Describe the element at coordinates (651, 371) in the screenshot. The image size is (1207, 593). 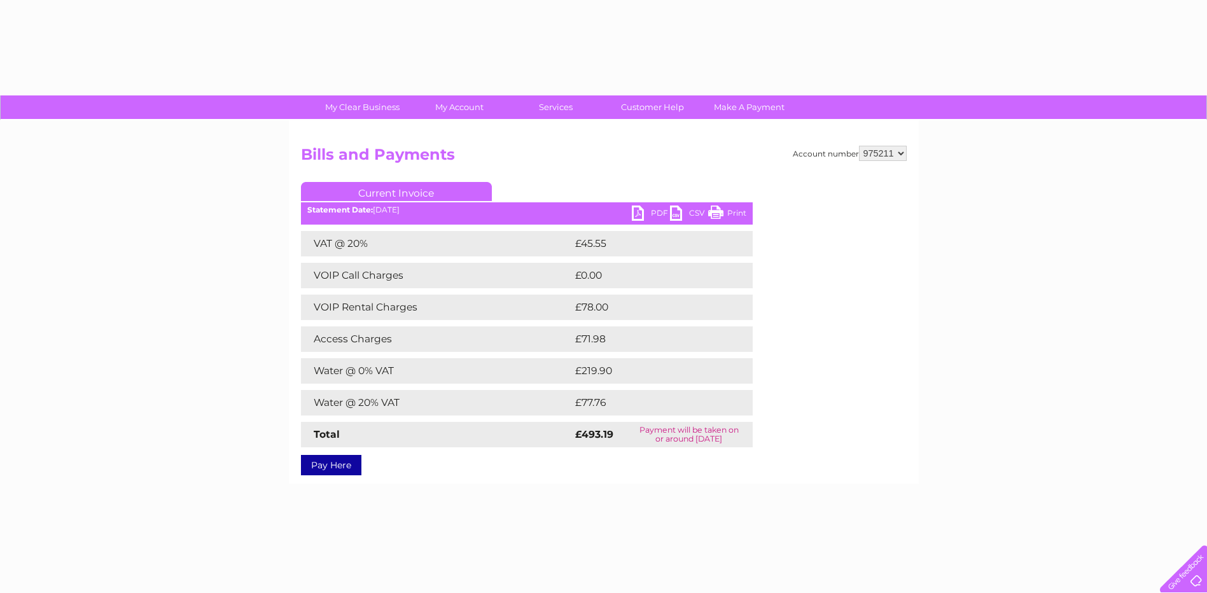
I see `td: £219.90` at that location.